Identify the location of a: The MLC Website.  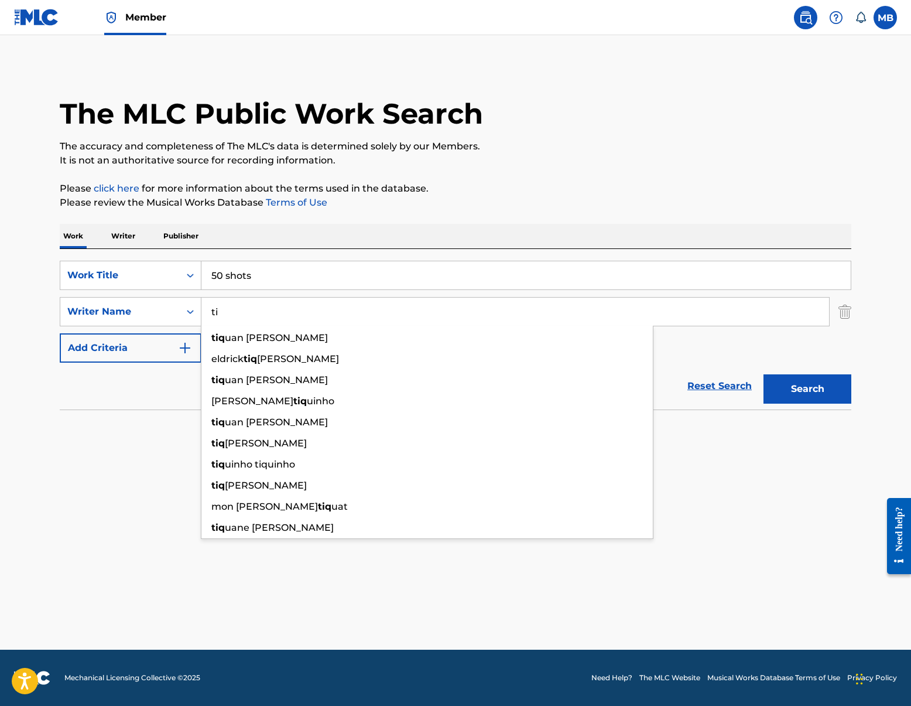
(670, 678).